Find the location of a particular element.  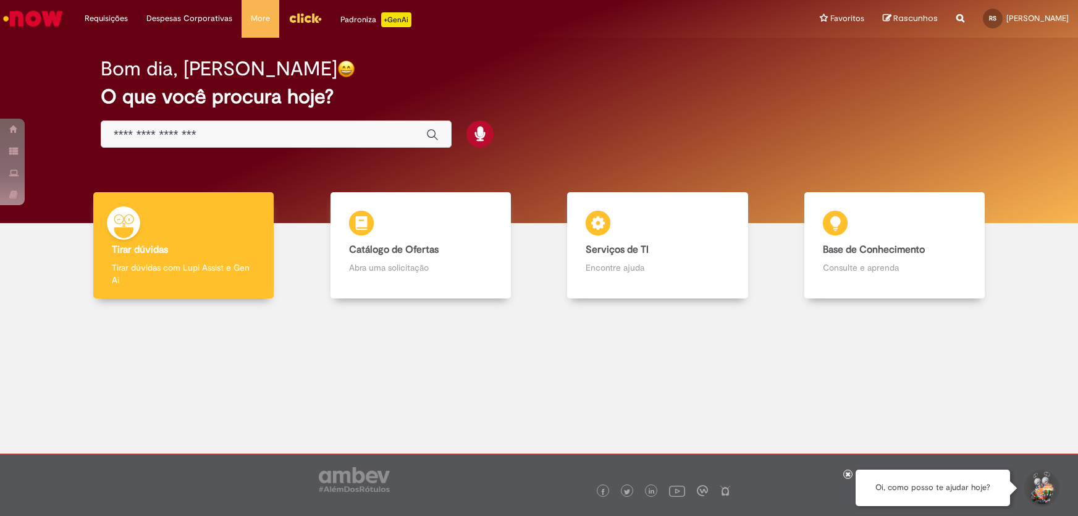

img: logo_footer_naosei.png is located at coordinates (725, 491).